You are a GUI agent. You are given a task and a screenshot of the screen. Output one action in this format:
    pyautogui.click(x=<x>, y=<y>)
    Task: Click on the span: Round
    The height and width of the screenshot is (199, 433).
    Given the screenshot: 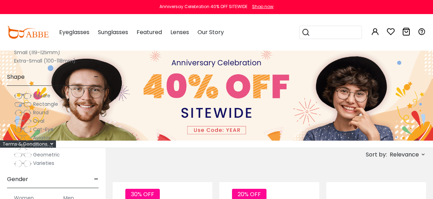 What is the action you would take?
    pyautogui.click(x=41, y=113)
    